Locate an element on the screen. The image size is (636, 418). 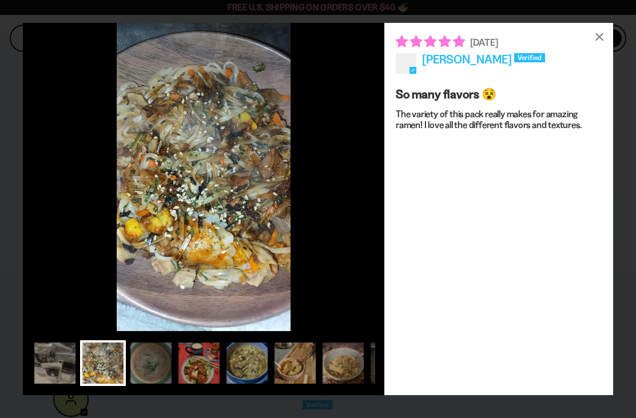
p: The variety of this pack really makes for amazing ramen! I love all the different flavors and tex... is located at coordinates (499, 119).